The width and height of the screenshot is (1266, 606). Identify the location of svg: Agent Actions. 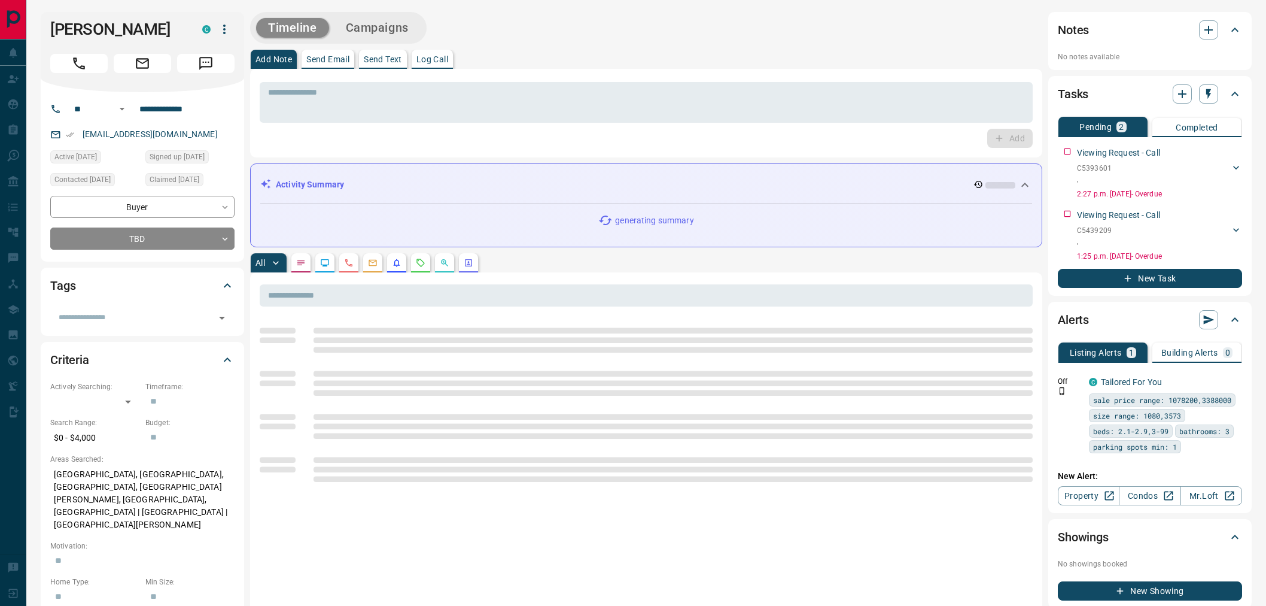
(469, 263).